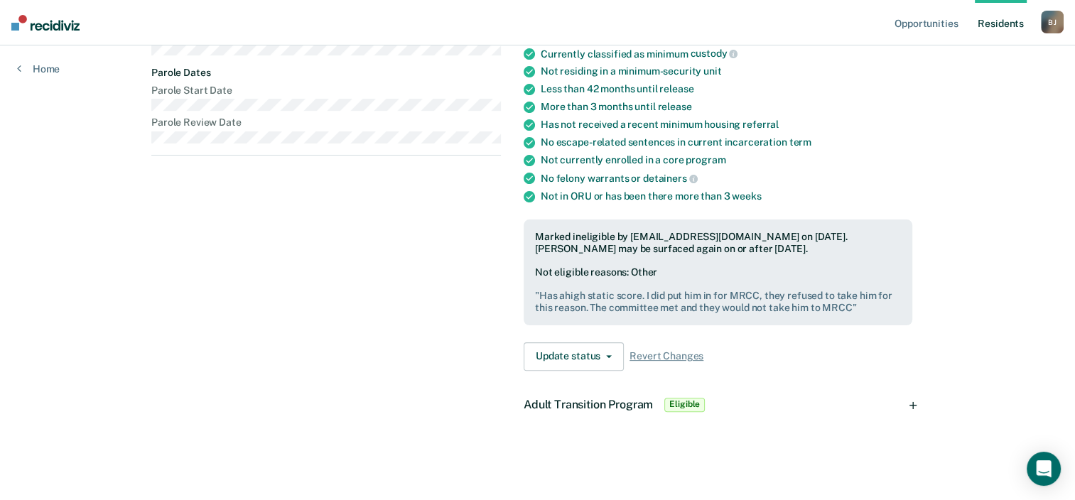  Describe the element at coordinates (1044, 469) in the screenshot. I see `div: Open Intercom Messenger` at that location.